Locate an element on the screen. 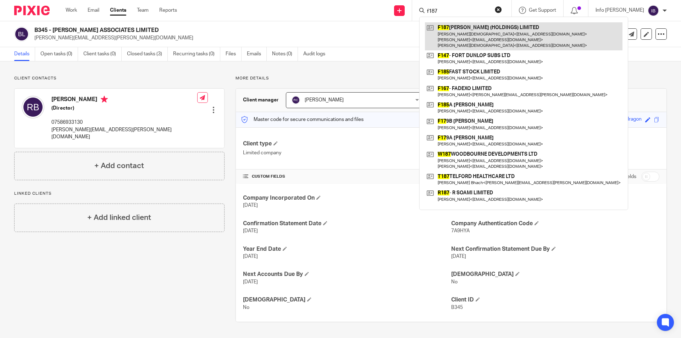 The height and width of the screenshot is (338, 681). h4: + Add contact is located at coordinates (119, 166).